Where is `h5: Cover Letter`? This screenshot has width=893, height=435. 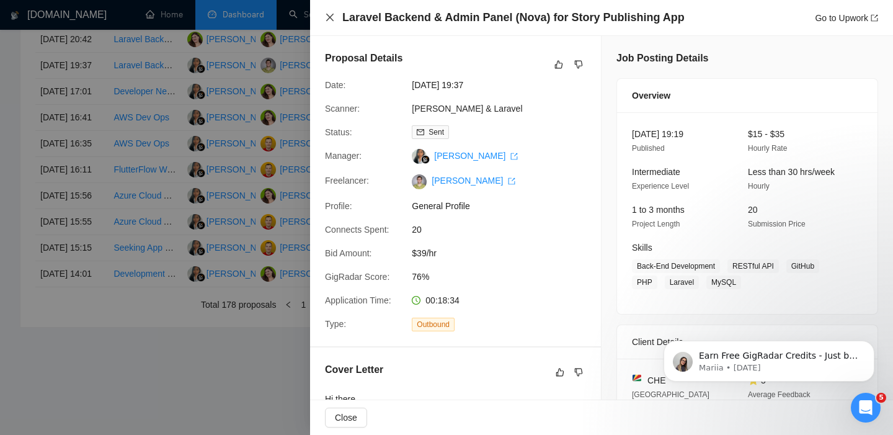
h5: Cover Letter is located at coordinates (354, 370).